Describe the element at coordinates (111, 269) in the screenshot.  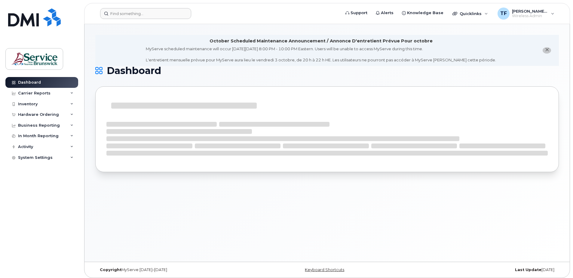
I see `strong: Copyright` at that location.